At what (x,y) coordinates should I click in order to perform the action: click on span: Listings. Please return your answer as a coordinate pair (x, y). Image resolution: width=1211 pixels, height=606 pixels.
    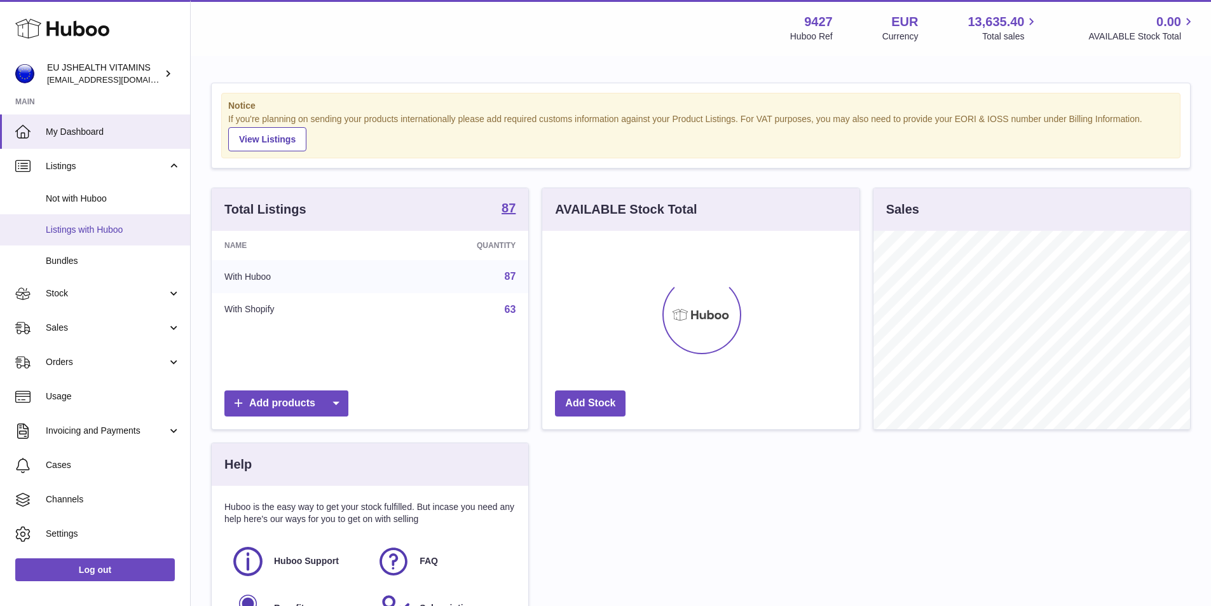
    Looking at the image, I should click on (106, 166).